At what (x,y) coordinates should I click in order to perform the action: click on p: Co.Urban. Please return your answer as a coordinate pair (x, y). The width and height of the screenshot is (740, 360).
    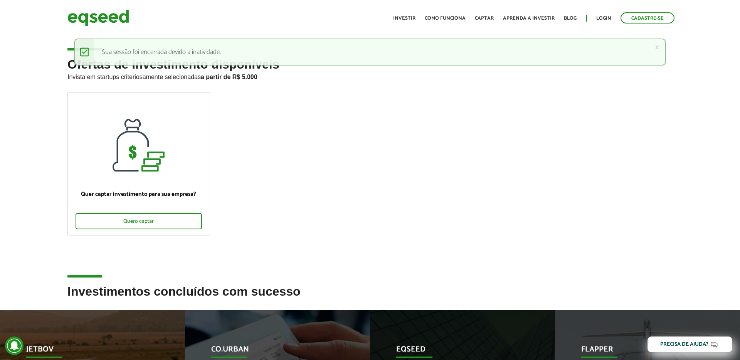
    Looking at the image, I should click on (272, 352).